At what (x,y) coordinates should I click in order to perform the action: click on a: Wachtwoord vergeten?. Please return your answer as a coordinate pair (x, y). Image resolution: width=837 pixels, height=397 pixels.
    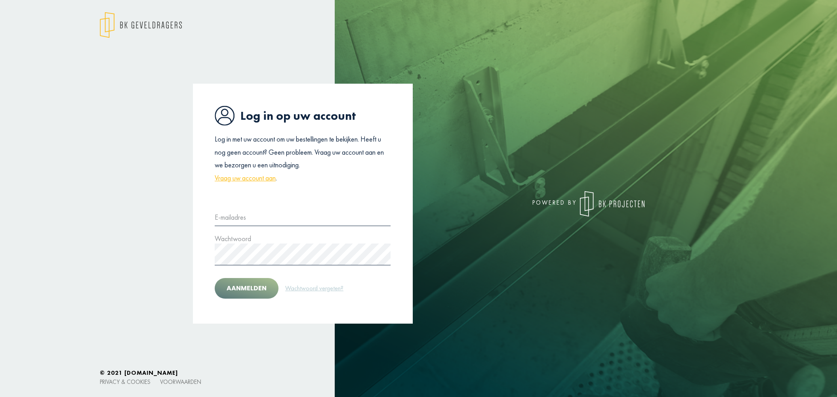
    Looking at the image, I should click on (314, 288).